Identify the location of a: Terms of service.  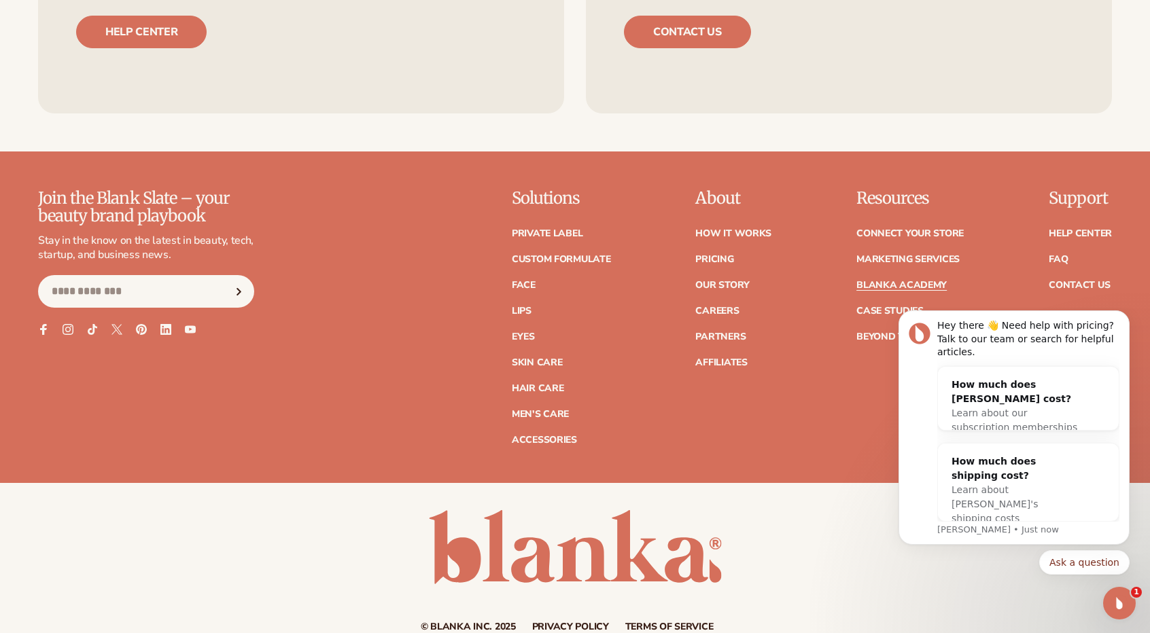
(669, 627).